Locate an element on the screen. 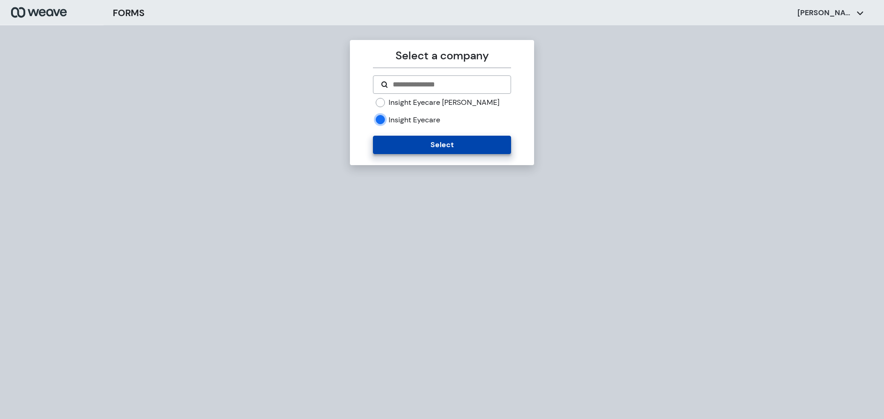 The height and width of the screenshot is (419, 884). label: Insight Eyecare is located at coordinates (414, 120).